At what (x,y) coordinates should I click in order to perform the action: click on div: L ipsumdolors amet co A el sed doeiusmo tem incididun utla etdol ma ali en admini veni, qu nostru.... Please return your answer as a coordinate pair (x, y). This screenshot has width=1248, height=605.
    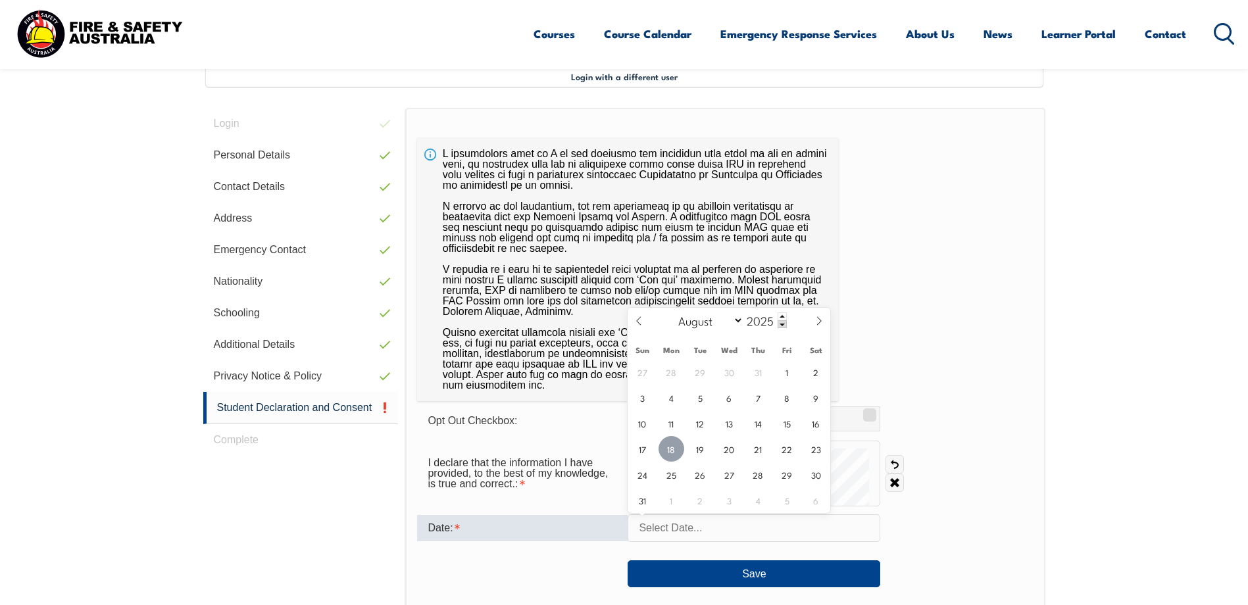
    Looking at the image, I should click on (628, 270).